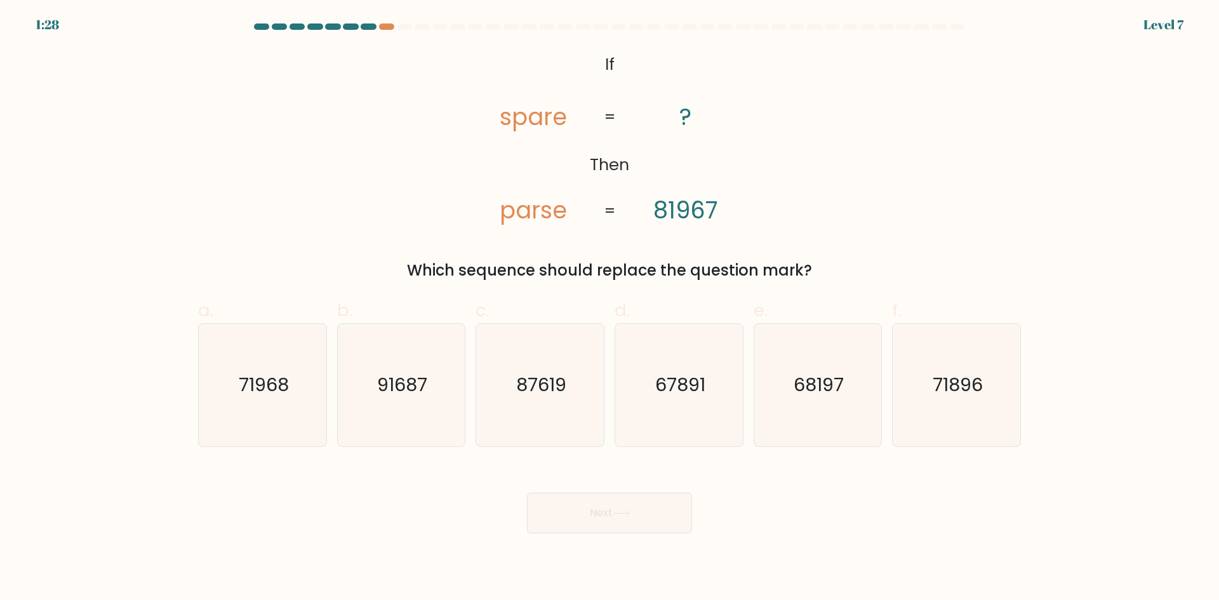  What do you see at coordinates (541, 385) in the screenshot?
I see `text: 87619` at bounding box center [541, 385].